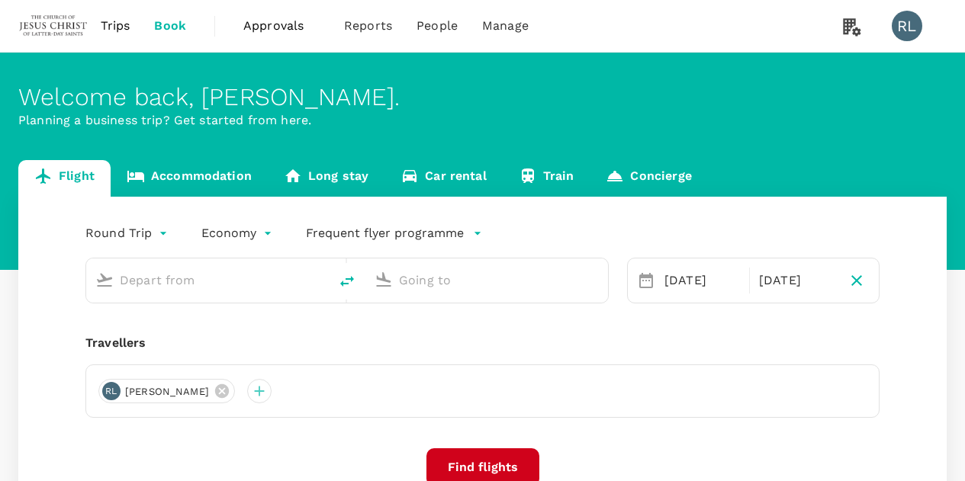 The height and width of the screenshot is (481, 965). What do you see at coordinates (326, 178) in the screenshot?
I see `a: Long stay` at bounding box center [326, 178].